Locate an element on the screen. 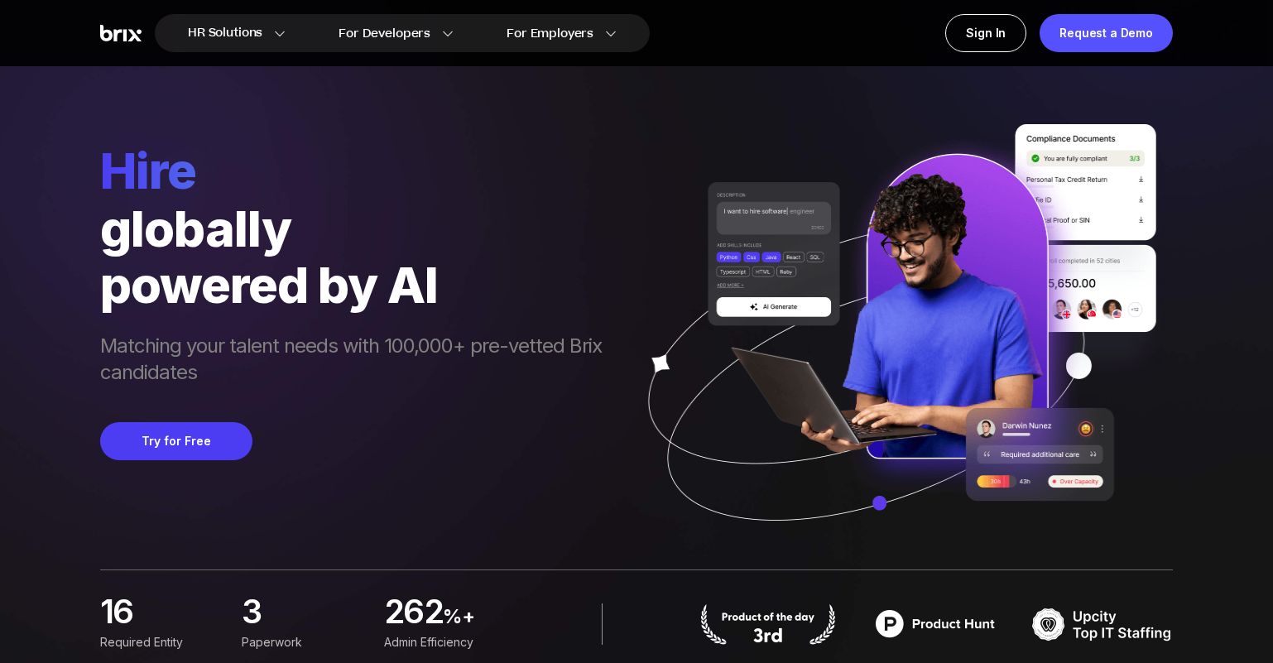 The image size is (1273, 663). img: ai generate is located at coordinates (896, 347).